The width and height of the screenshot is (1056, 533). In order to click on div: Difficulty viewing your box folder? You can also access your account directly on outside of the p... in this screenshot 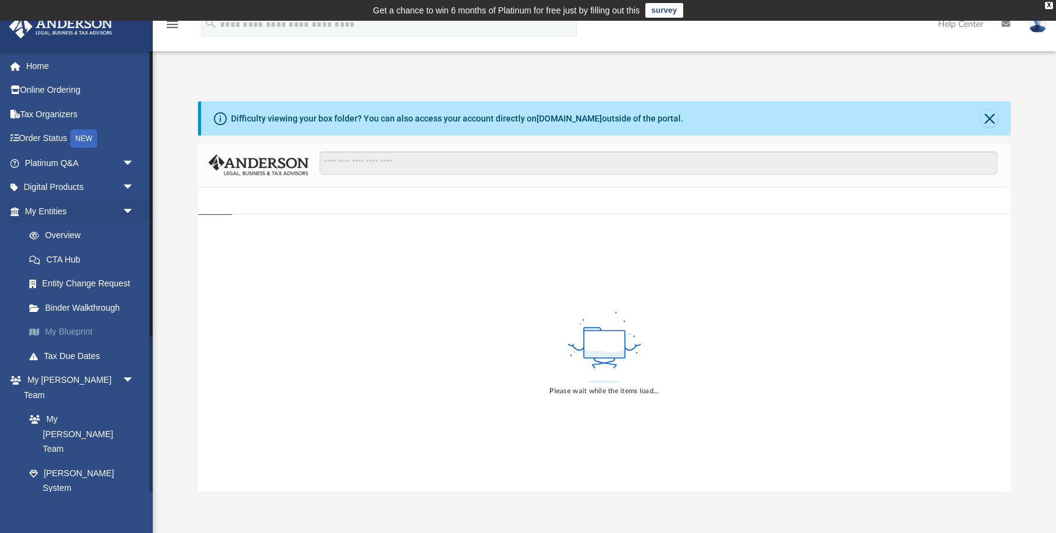, I will do `click(457, 119)`.